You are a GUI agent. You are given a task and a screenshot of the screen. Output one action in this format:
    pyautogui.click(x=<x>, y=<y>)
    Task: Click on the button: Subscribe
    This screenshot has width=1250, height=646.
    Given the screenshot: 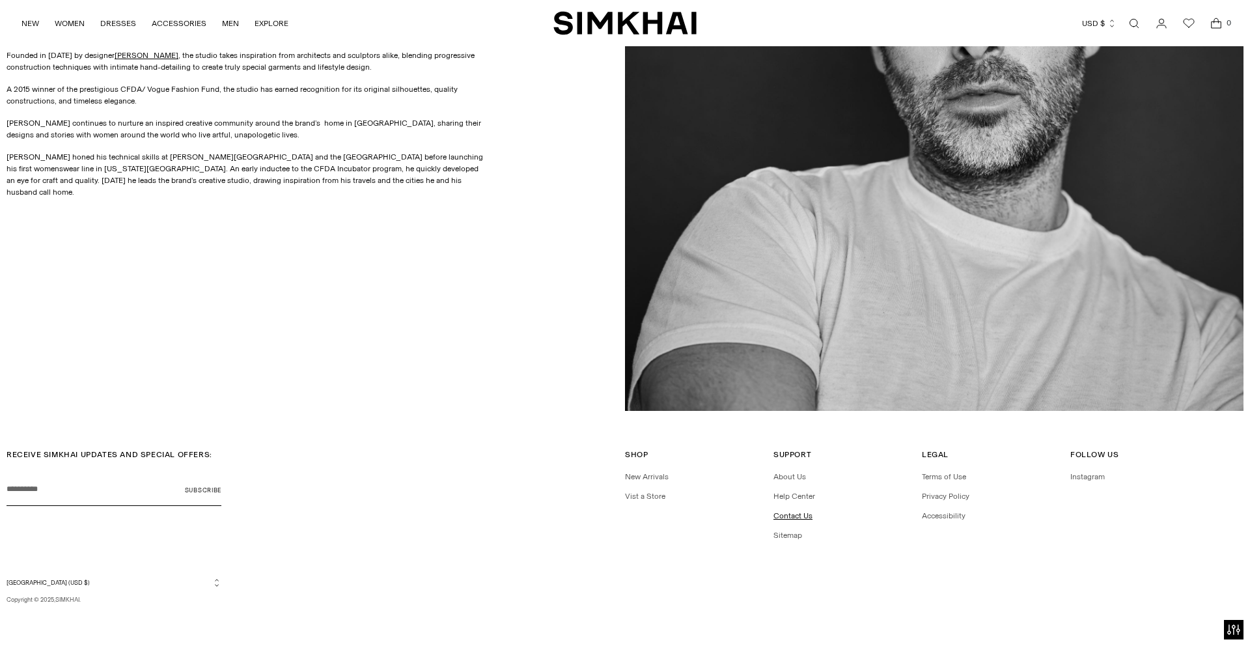 What is the action you would take?
    pyautogui.click(x=203, y=490)
    